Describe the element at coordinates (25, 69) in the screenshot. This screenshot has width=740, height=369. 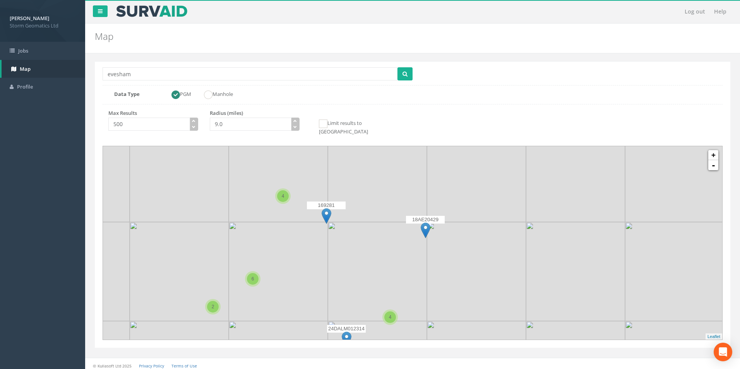
I see `span: Map` at that location.